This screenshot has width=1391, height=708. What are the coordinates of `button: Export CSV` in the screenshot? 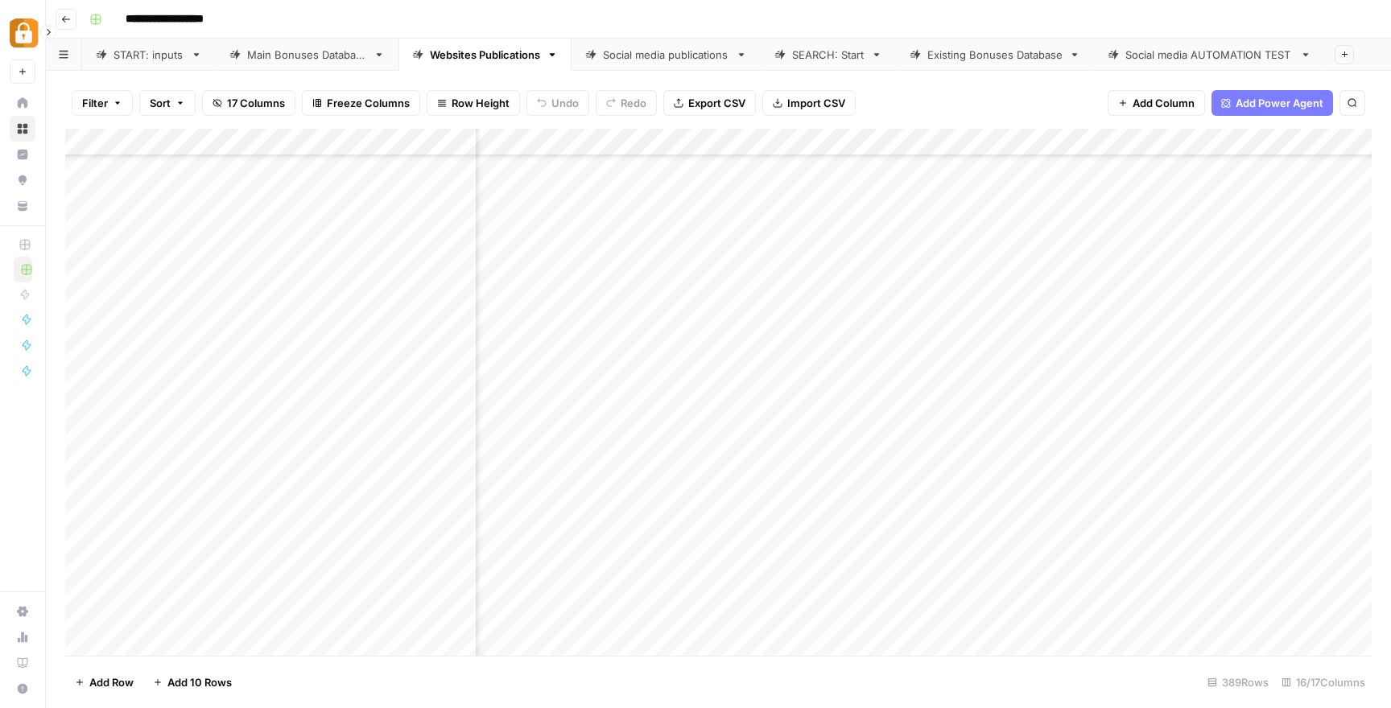 It's located at (709, 103).